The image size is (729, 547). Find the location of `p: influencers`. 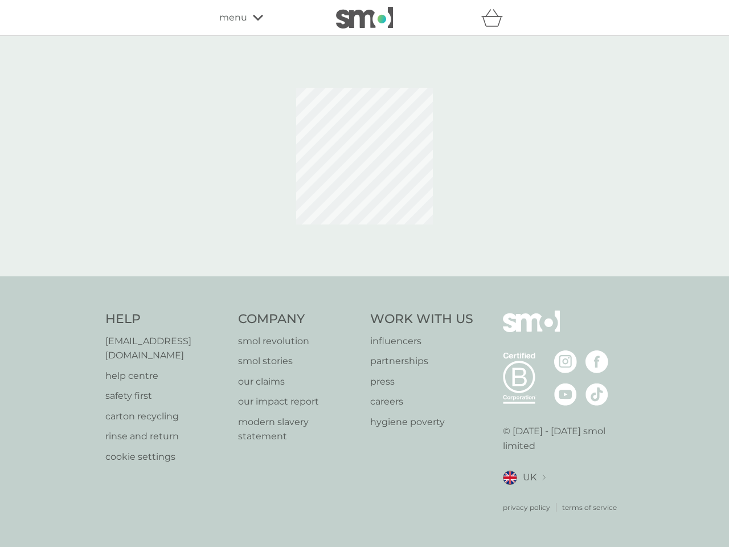

p: influencers is located at coordinates (422, 341).